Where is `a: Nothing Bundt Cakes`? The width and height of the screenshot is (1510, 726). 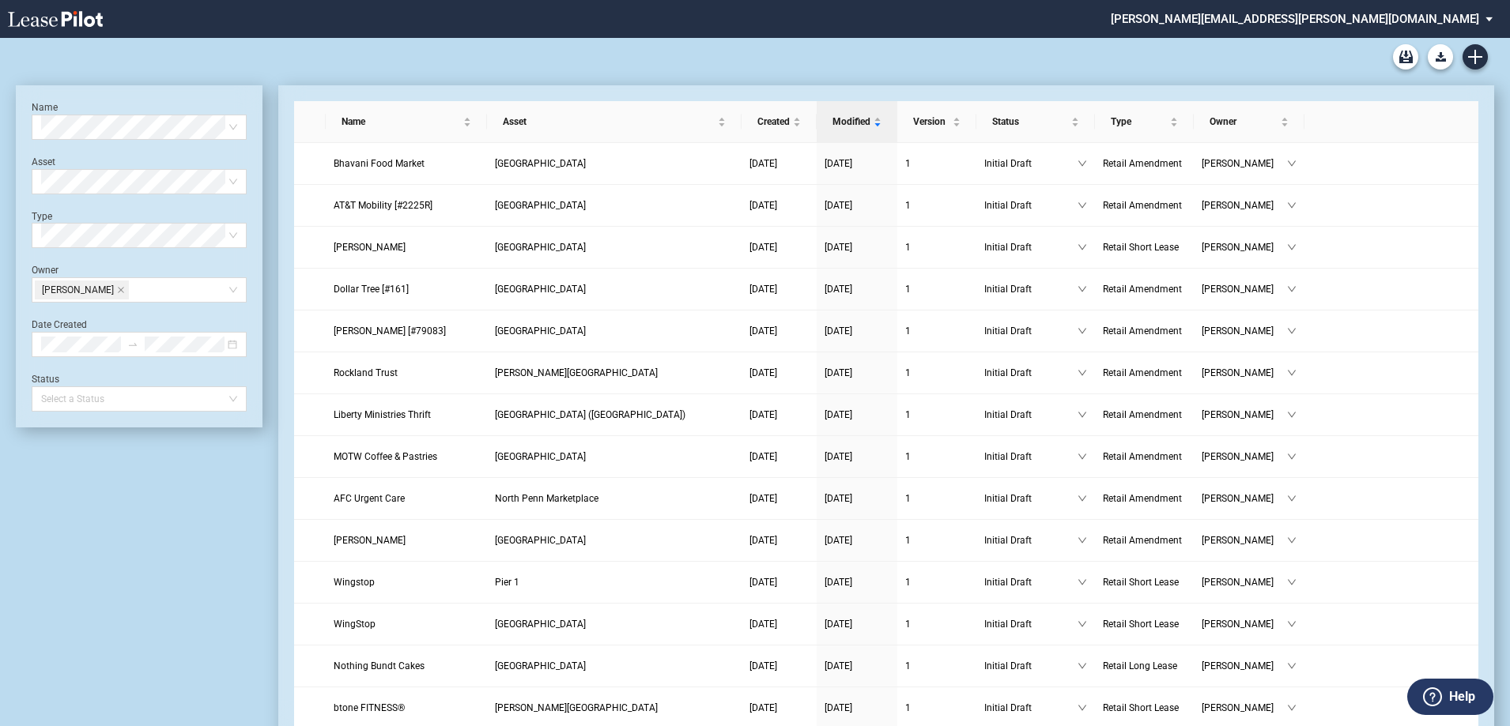 a: Nothing Bundt Cakes is located at coordinates (406, 666).